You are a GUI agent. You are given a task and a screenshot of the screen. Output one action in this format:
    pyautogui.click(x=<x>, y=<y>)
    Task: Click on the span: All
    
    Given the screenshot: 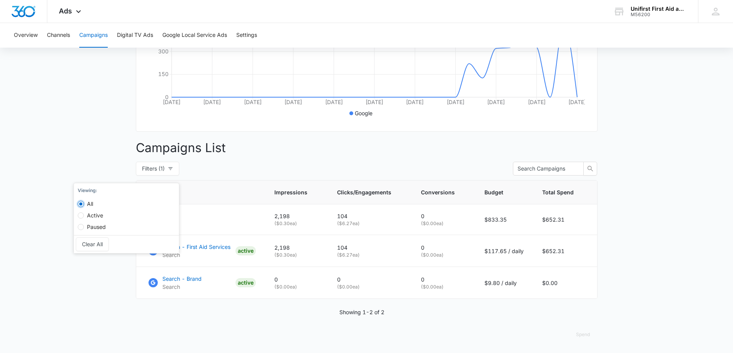 What is the action you would take?
    pyautogui.click(x=90, y=204)
    